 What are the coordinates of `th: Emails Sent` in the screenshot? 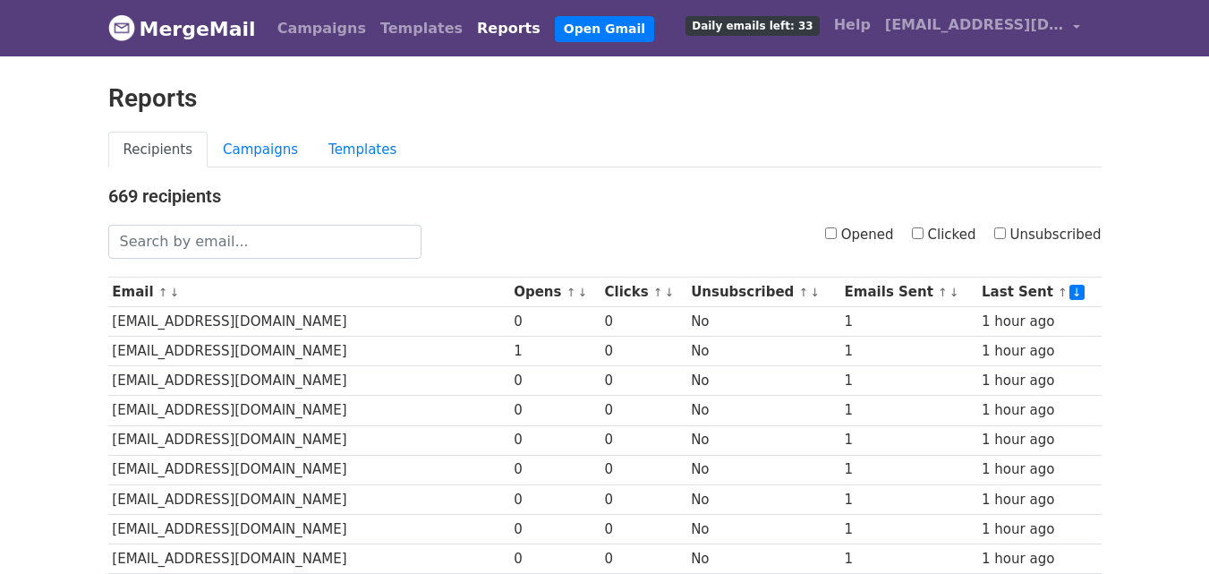 It's located at (909, 292).